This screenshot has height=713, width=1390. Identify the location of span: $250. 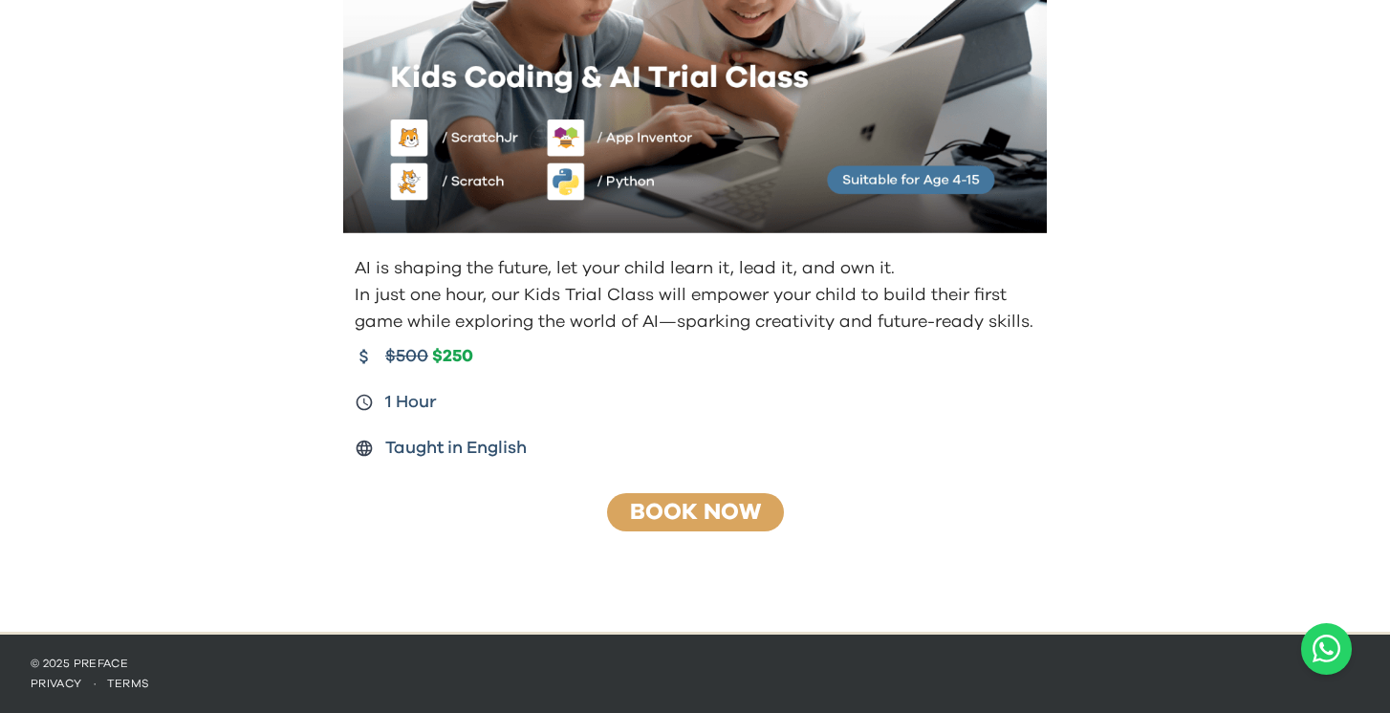
(452, 356).